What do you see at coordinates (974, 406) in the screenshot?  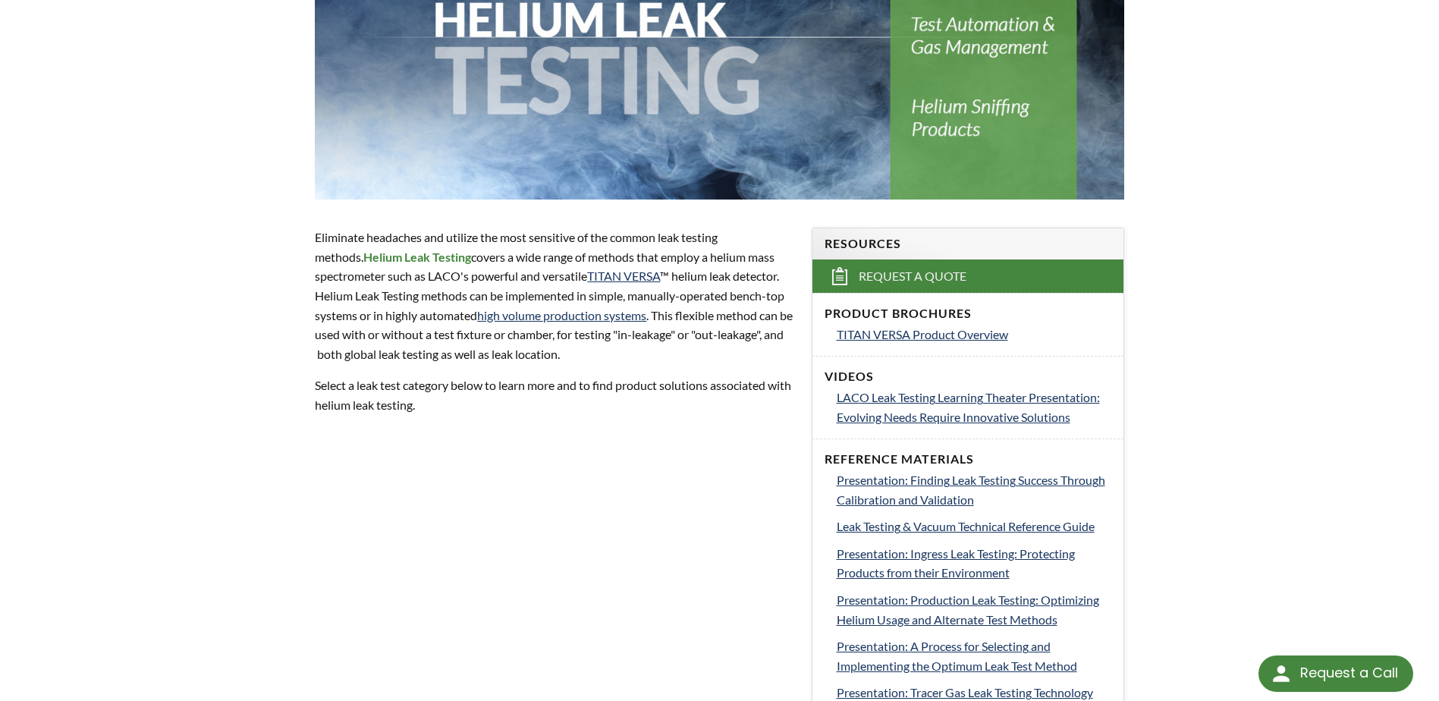 I see `a: LACO Leak Testing Learning Theater Presentation: Evolving Needs Require Innovative Solutions` at bounding box center [974, 406].